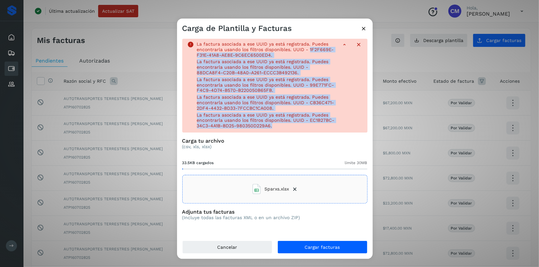  I want to click on p: (Incluye todas las facturas XML o en un archivo ZIP), so click(241, 218).